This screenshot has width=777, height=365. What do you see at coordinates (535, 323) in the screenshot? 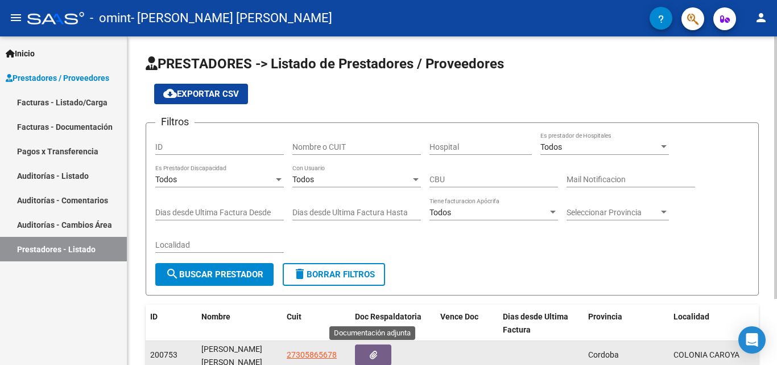
I see `span: Dias desde Ultima Factura` at bounding box center [535, 323].